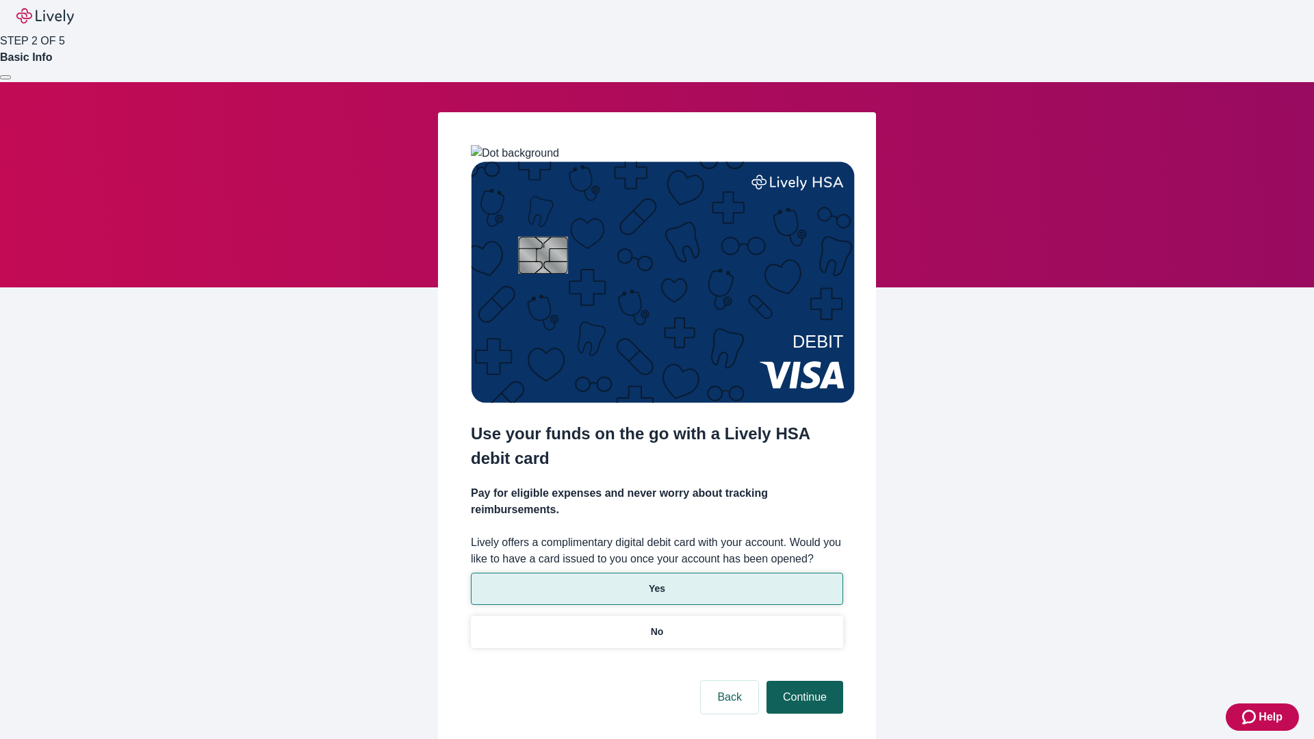  What do you see at coordinates (1270, 717) in the screenshot?
I see `span: Help` at bounding box center [1270, 717].